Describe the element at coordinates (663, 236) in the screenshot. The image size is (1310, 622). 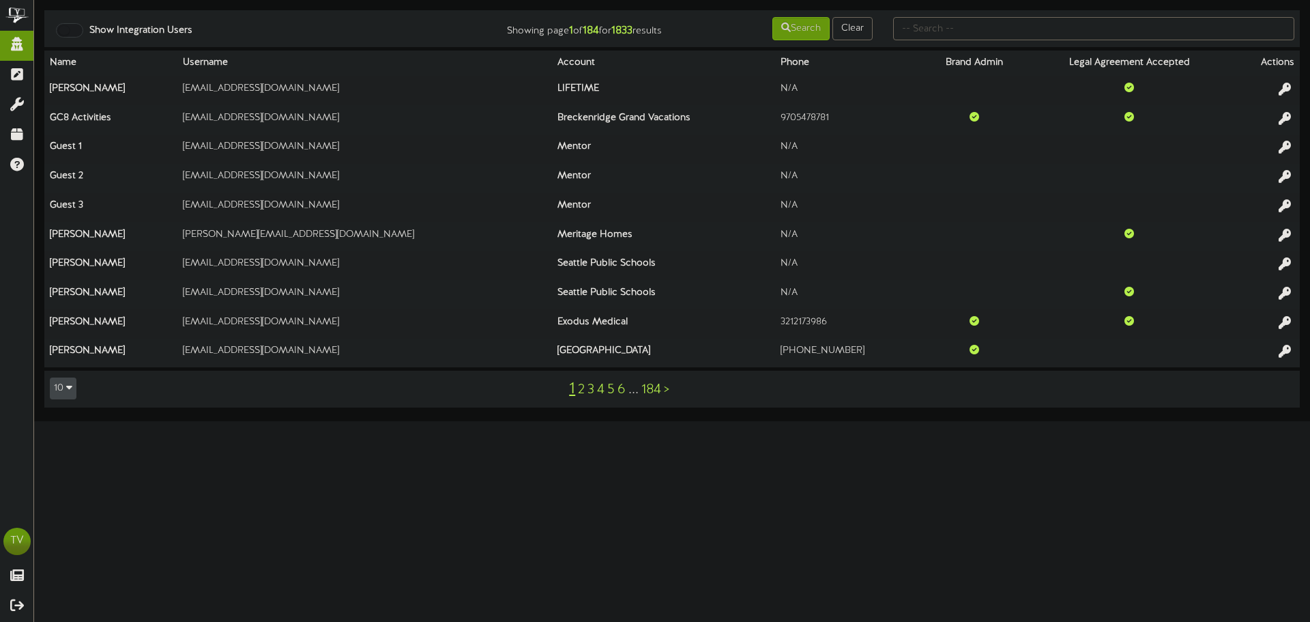
I see `th: Meritage Homes` at that location.